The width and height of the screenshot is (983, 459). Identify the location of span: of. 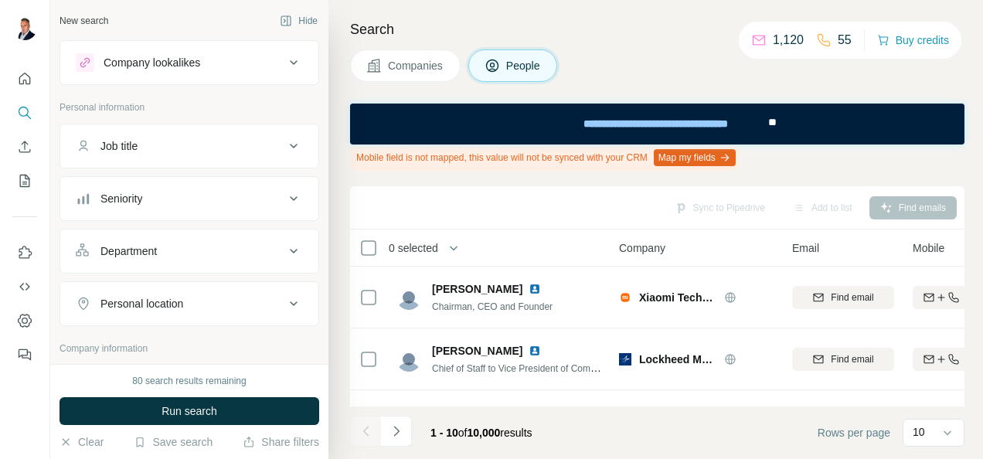
(463, 433).